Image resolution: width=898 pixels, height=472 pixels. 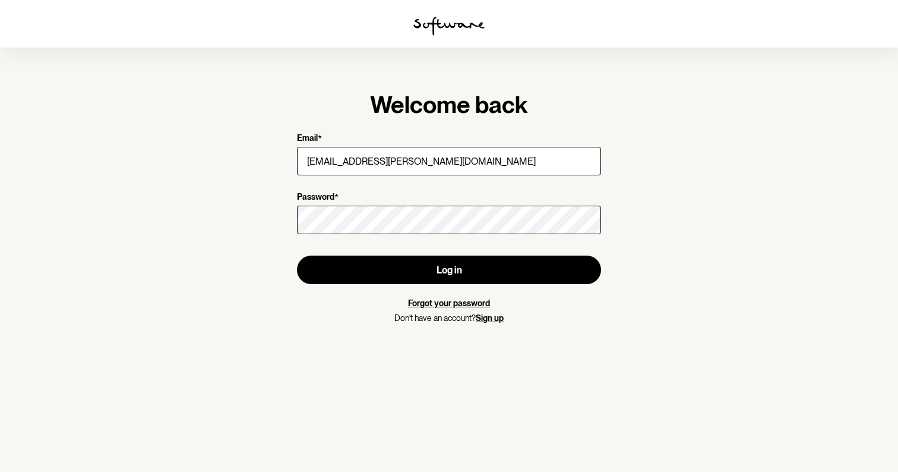 What do you see at coordinates (449, 318) in the screenshot?
I see `p: Don't have an account?` at bounding box center [449, 318].